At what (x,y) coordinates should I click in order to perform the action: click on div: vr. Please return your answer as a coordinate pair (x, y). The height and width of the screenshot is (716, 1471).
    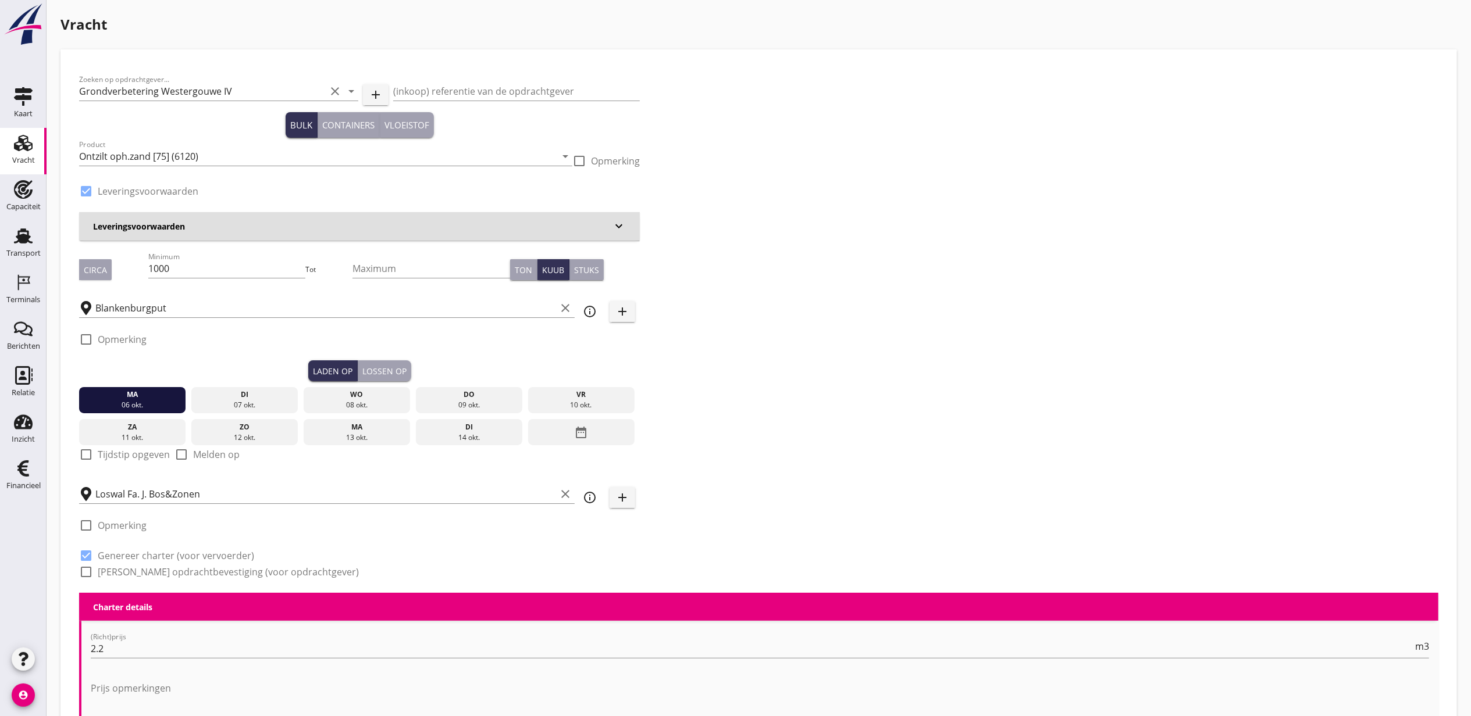
    Looking at the image, I should click on (581, 395).